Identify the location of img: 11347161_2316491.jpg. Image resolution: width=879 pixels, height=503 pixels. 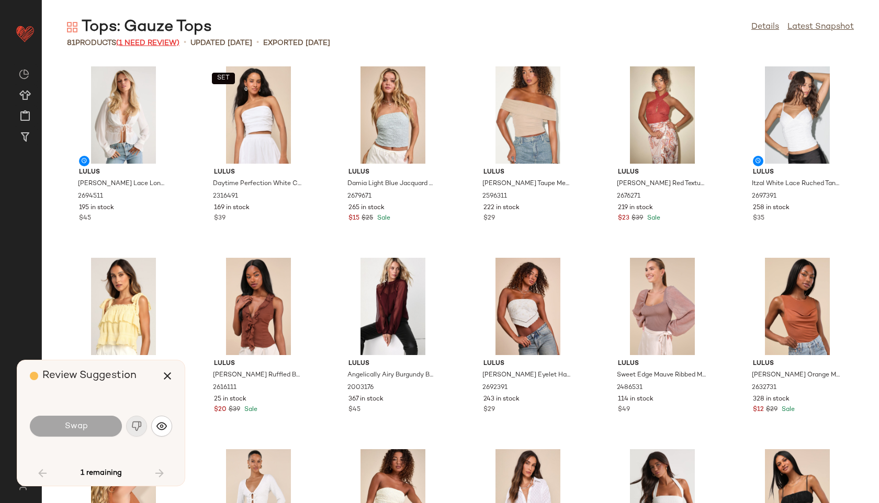
(259, 115).